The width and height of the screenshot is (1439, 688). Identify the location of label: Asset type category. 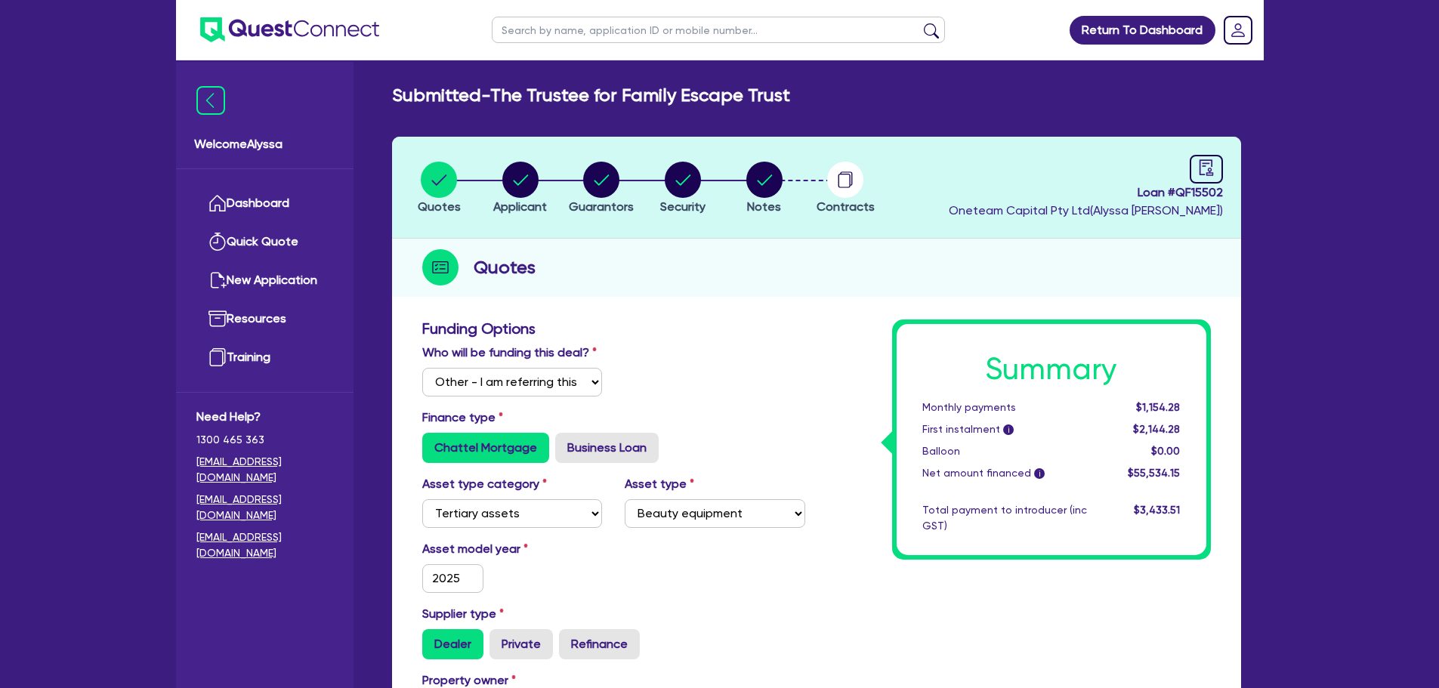
(484, 484).